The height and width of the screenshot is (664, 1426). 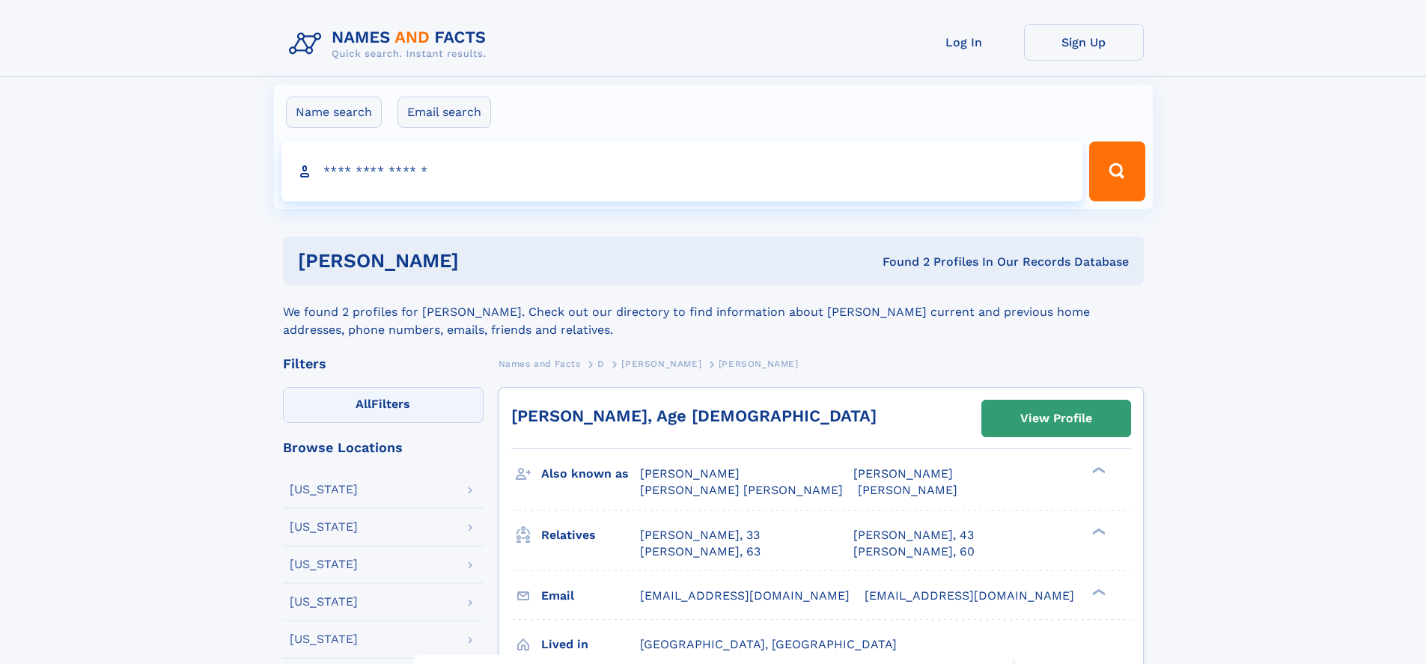 What do you see at coordinates (383, 447) in the screenshot?
I see `div: Browse Locations` at bounding box center [383, 447].